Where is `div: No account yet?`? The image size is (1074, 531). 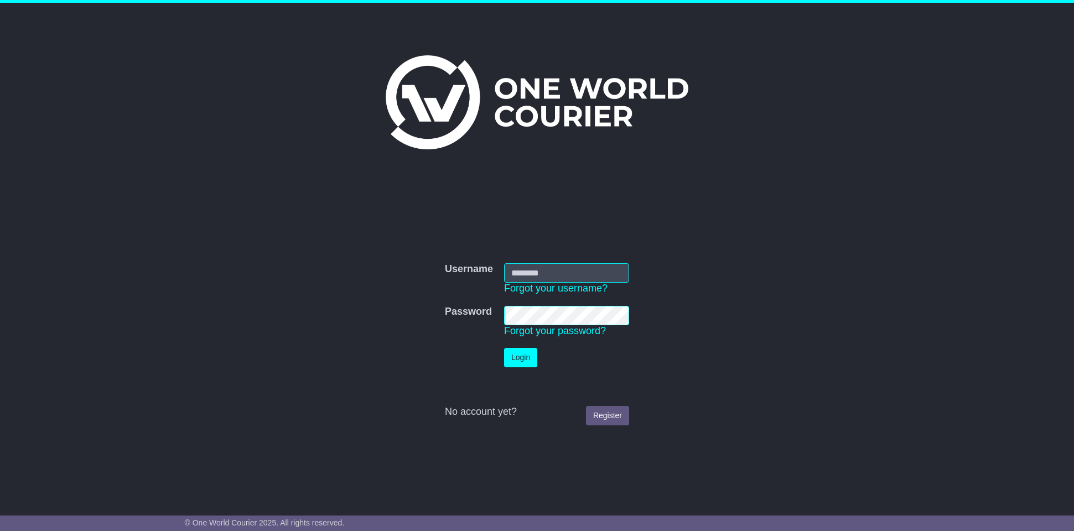
div: No account yet? is located at coordinates (537, 412).